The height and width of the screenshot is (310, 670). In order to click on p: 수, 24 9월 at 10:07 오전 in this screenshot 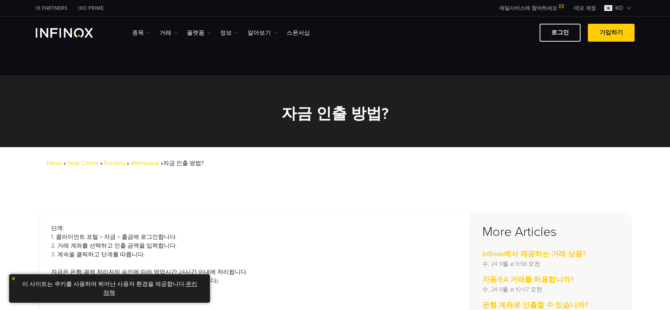, I will do `click(550, 289)`.